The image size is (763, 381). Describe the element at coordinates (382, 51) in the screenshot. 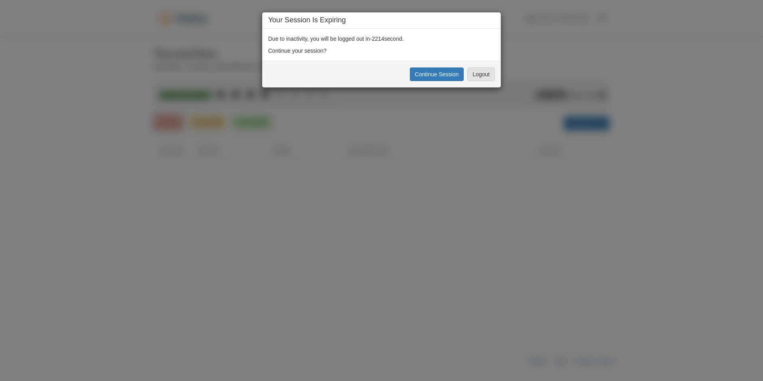

I see `p: Continue your session?` at that location.